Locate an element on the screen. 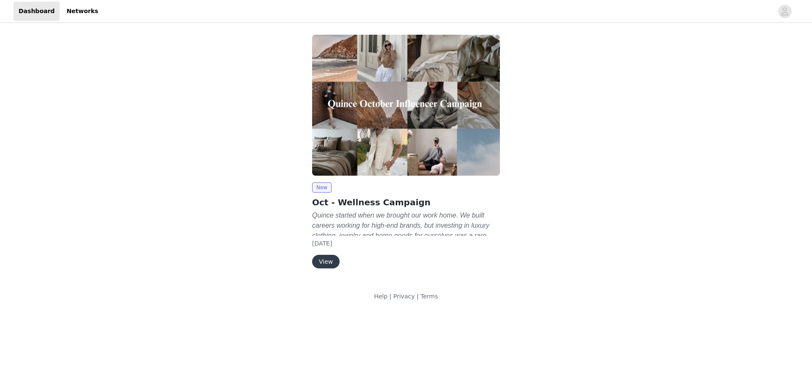  a: Terms is located at coordinates (429, 296).